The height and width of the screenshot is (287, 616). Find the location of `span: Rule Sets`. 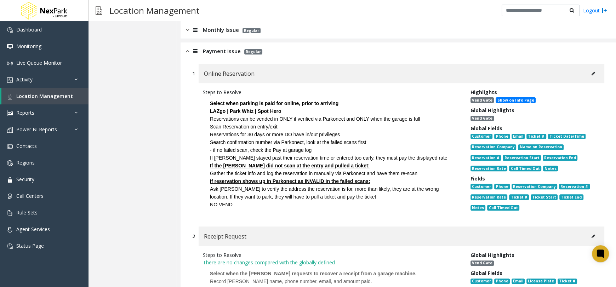

span: Rule Sets is located at coordinates (27, 212).